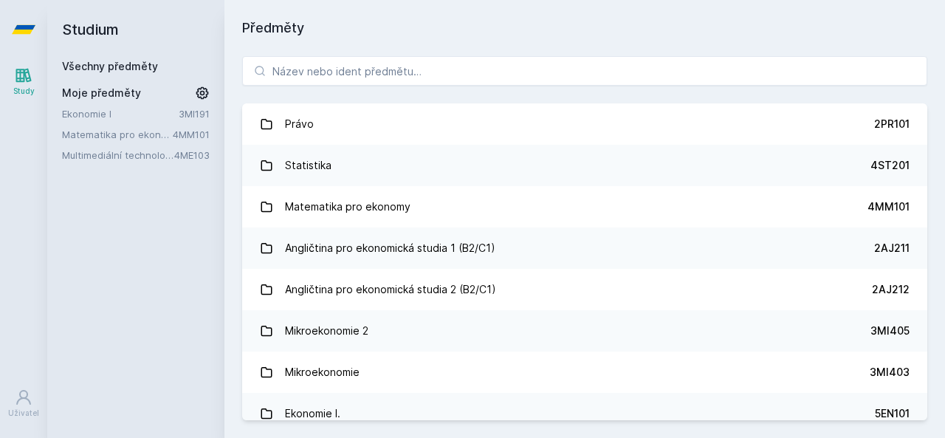  What do you see at coordinates (585, 248) in the screenshot?
I see `a: Angličtina pro ekonomická studia 1 (B2/C1) 2AJ211` at bounding box center [585, 248].